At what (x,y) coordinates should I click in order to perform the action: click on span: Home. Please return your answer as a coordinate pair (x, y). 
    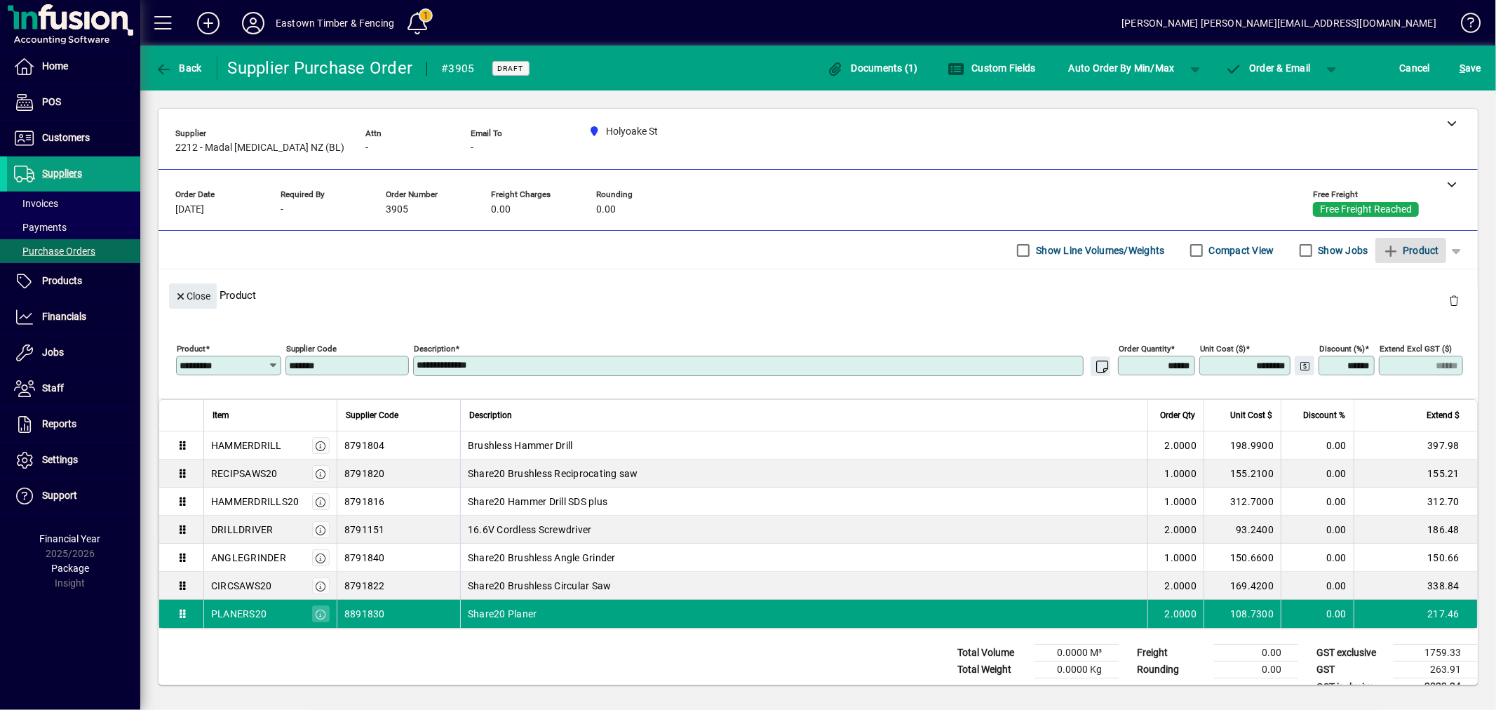
    Looking at the image, I should click on (55, 66).